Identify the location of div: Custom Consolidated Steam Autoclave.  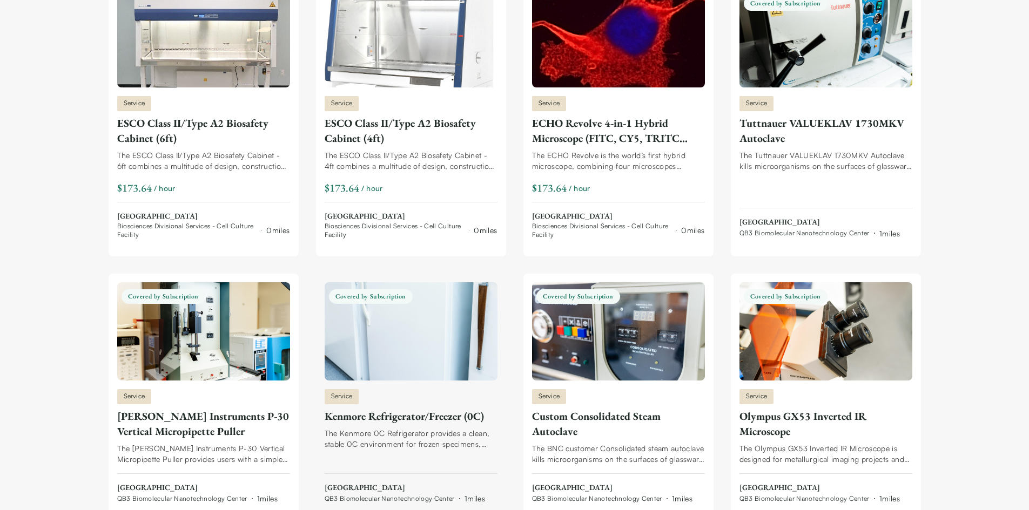
(618, 424).